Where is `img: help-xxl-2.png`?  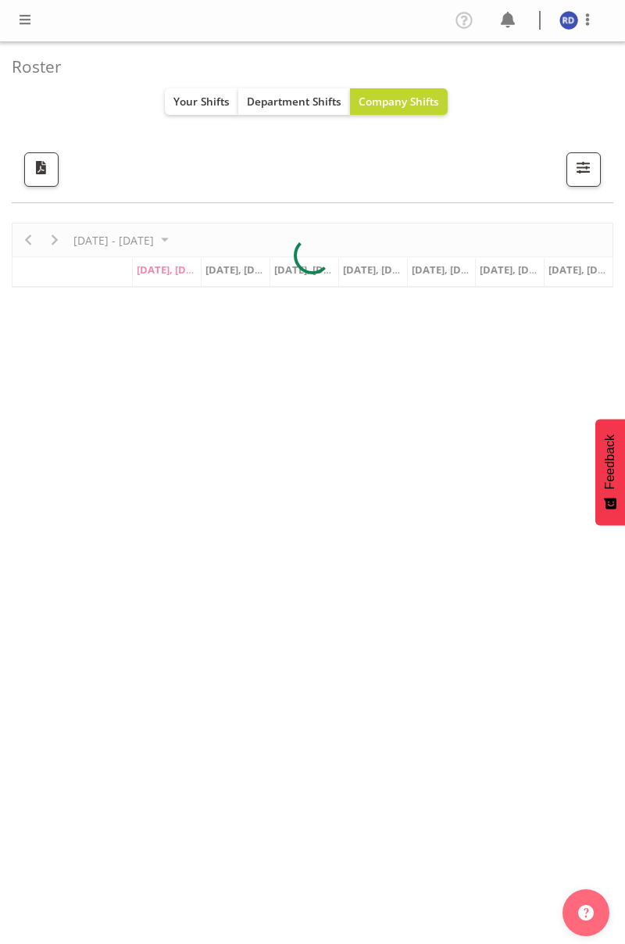 img: help-xxl-2.png is located at coordinates (586, 912).